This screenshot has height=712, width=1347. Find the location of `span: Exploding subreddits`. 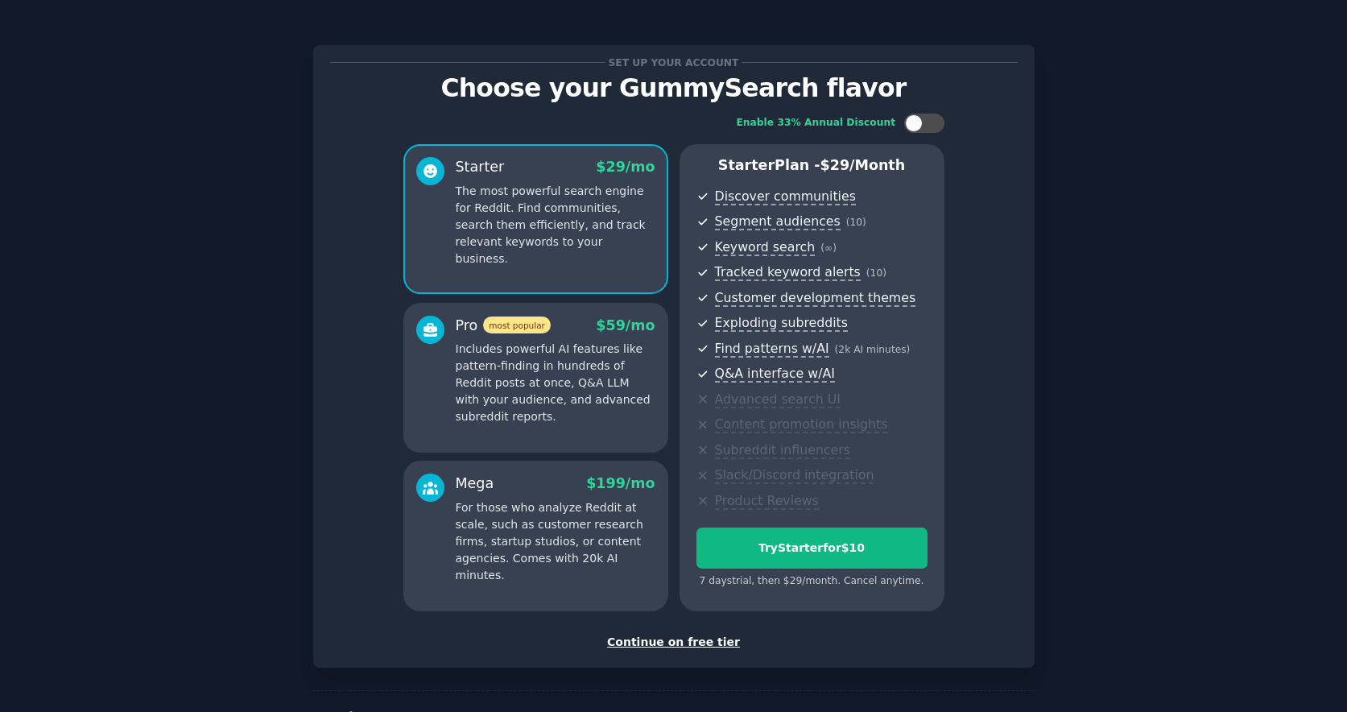

span: Exploding subreddits is located at coordinates (781, 323).